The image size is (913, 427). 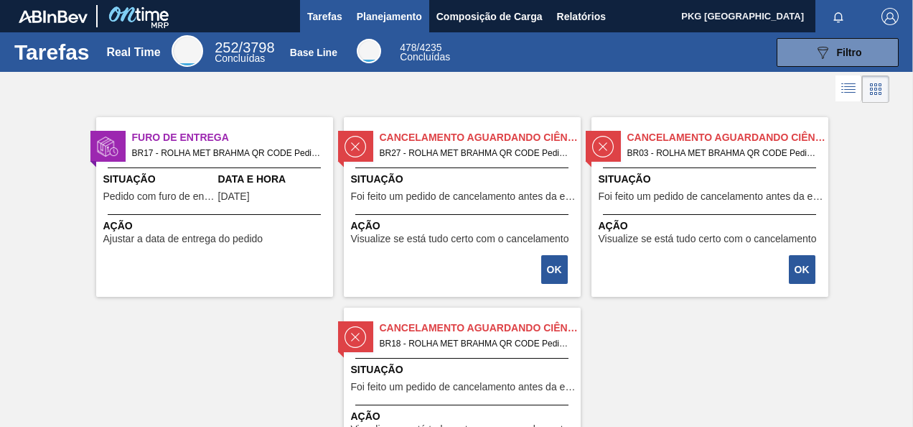 What do you see at coordinates (53, 17) in the screenshot?
I see `img: TNhmsLtSVTkK8tSr43FrP2fwEKptu5GPRR3wAAAABJRU5ErkJggg==` at bounding box center [53, 17].